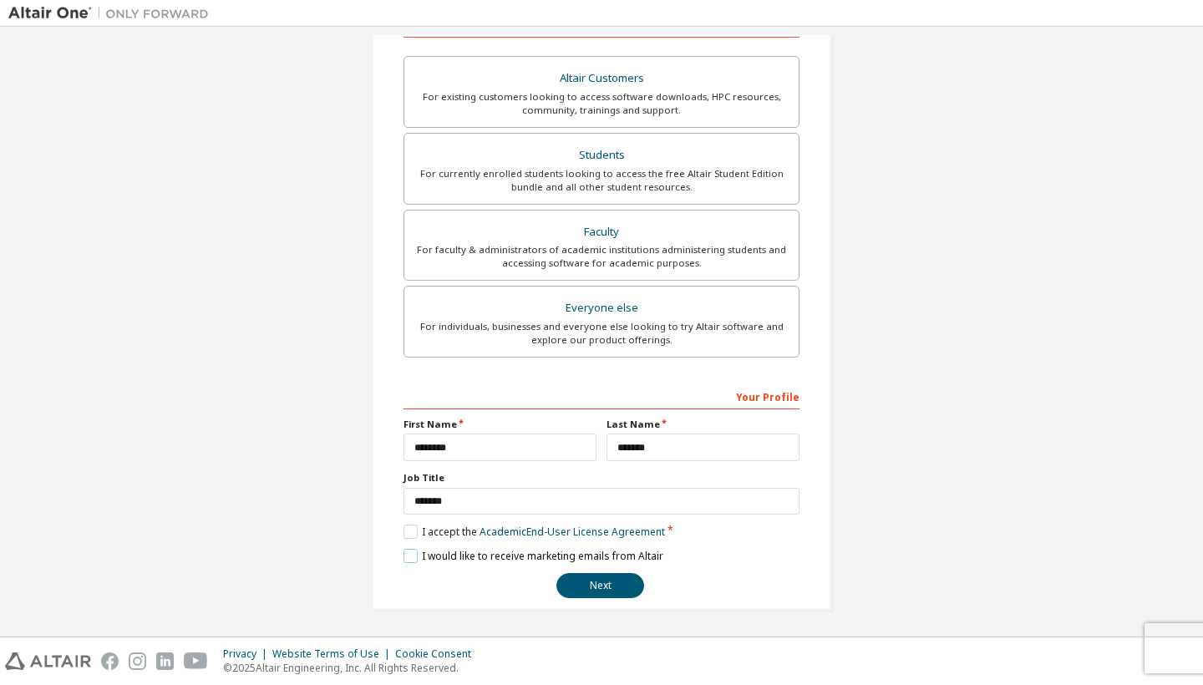  What do you see at coordinates (602, 333) in the screenshot?
I see `div: For individuals, businesses and everyone else looking to try Altair software and explore our prod...` at bounding box center [602, 333].